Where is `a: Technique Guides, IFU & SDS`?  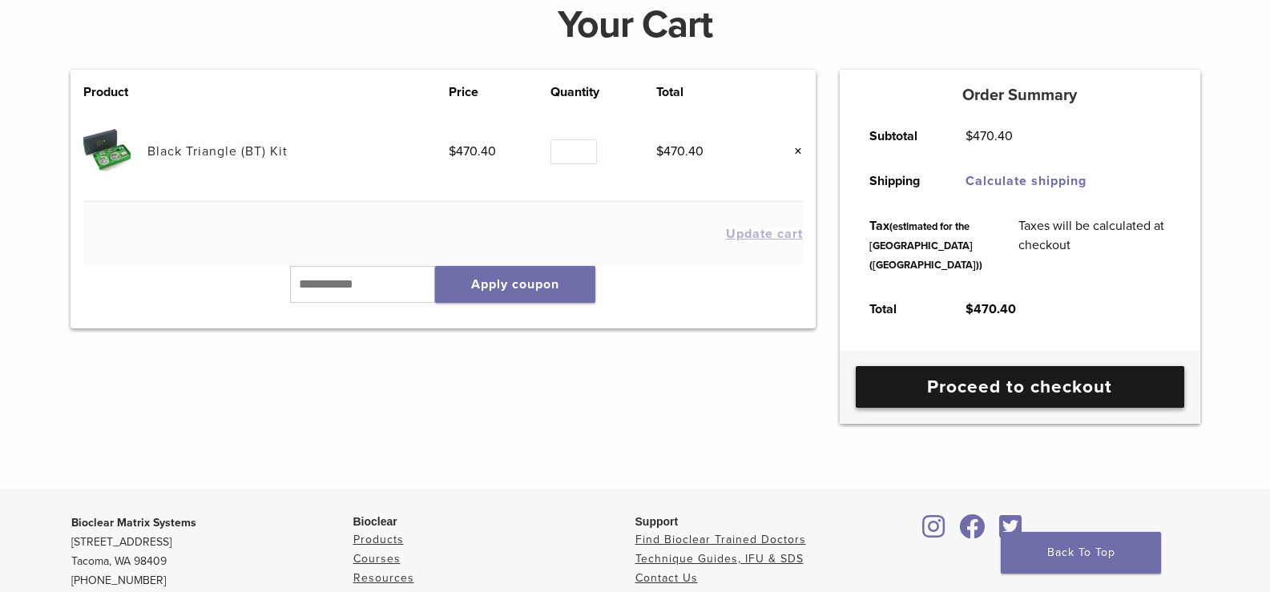
a: Technique Guides, IFU & SDS is located at coordinates (719, 558).